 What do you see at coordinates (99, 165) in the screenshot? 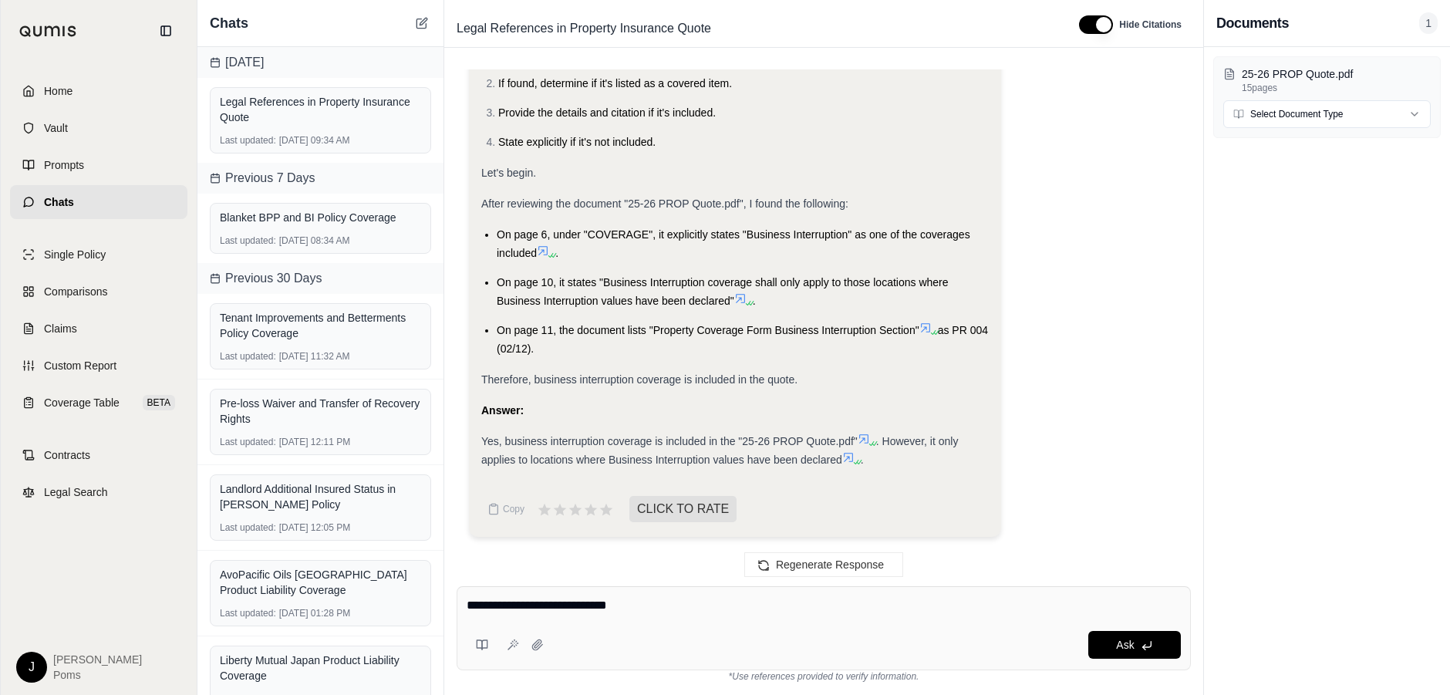
I see `a: Prompts` at bounding box center [99, 165].